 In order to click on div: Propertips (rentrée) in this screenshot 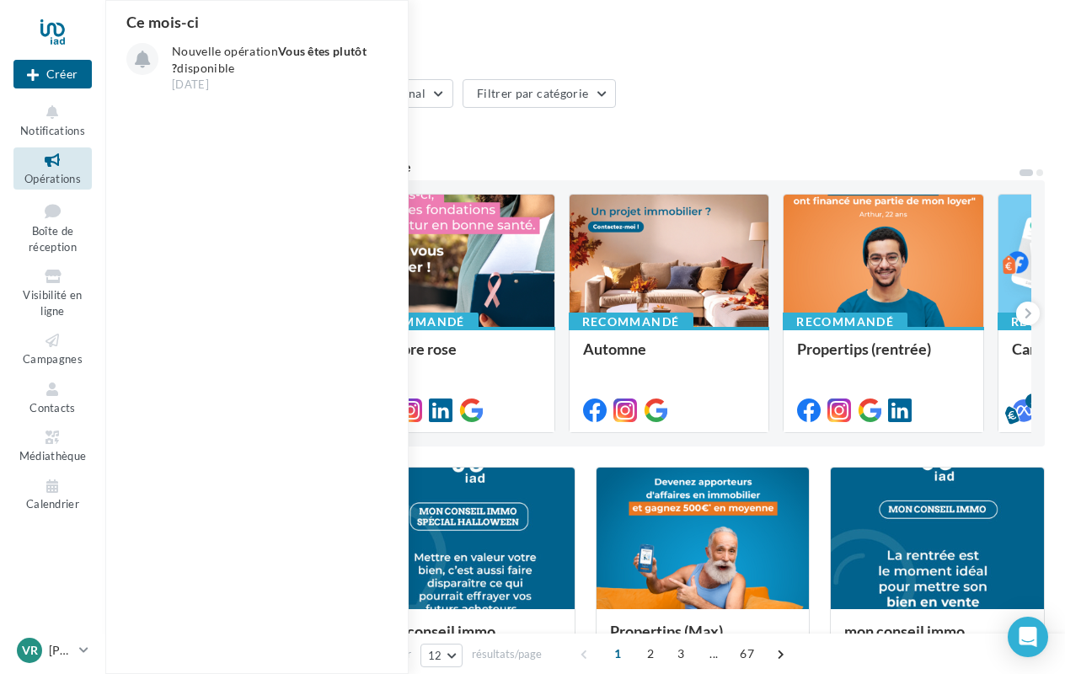, I will do `click(883, 357)`.